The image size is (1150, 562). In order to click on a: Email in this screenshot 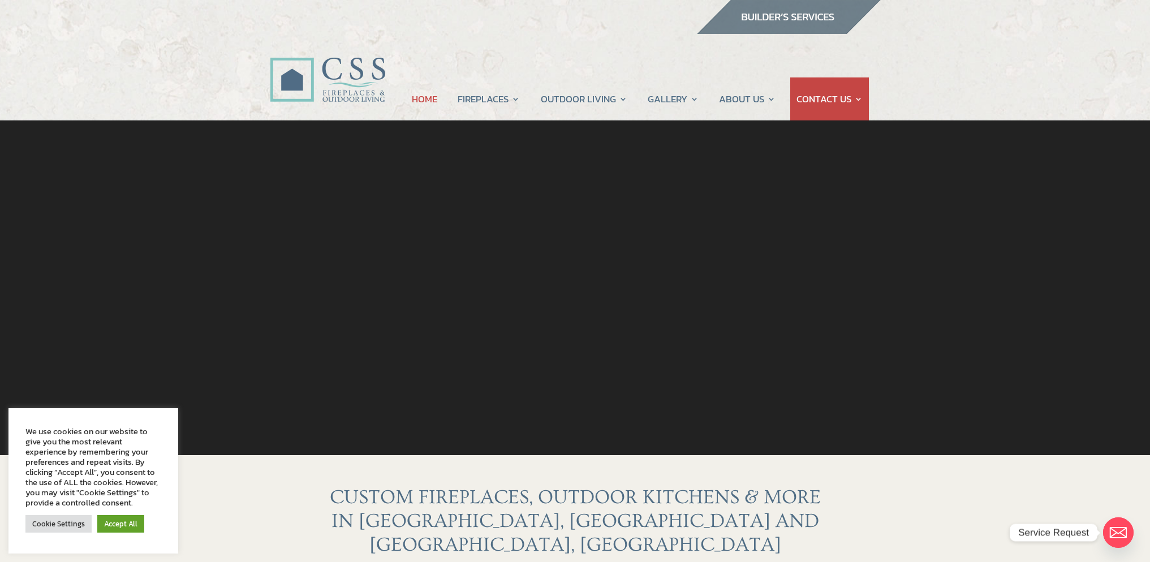, I will do `click(1119, 533)`.